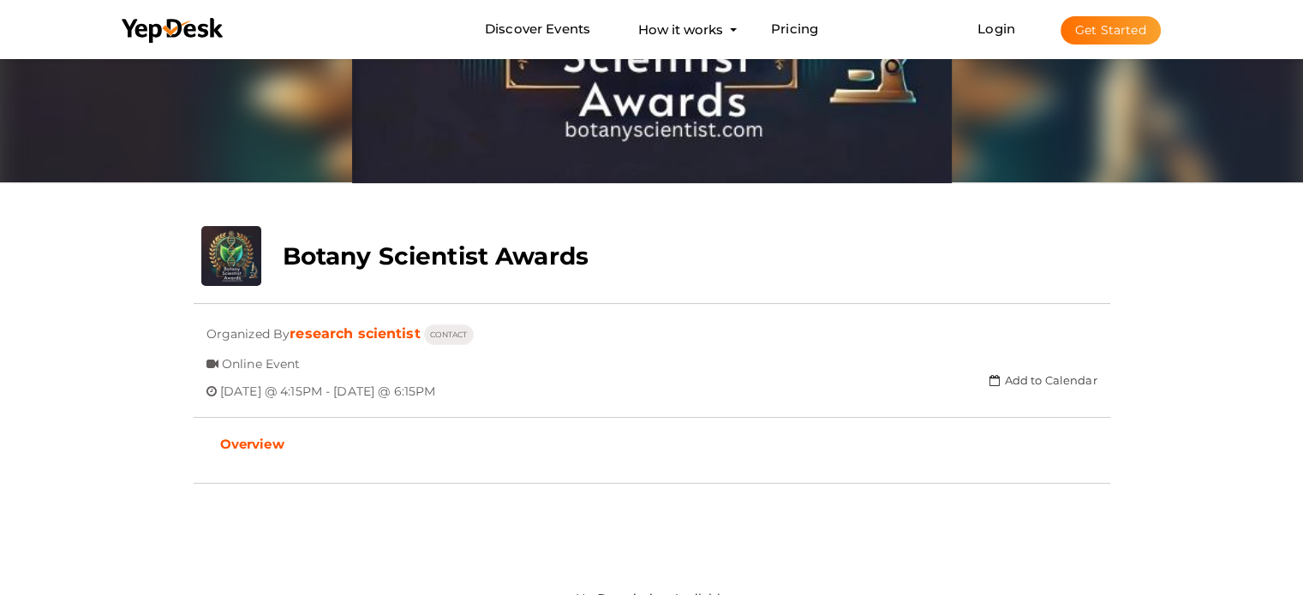 The width and height of the screenshot is (1303, 595). What do you see at coordinates (252, 444) in the screenshot?
I see `b: Overview` at bounding box center [252, 444].